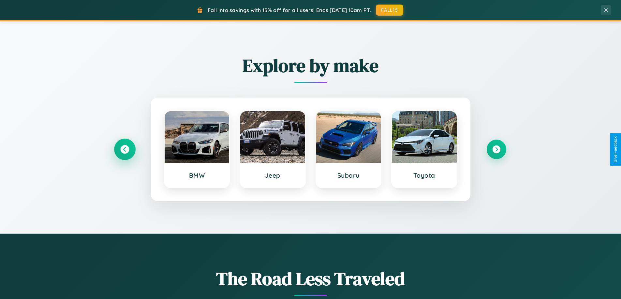 Image resolution: width=621 pixels, height=299 pixels. I want to click on h2: Explore by make, so click(311, 65).